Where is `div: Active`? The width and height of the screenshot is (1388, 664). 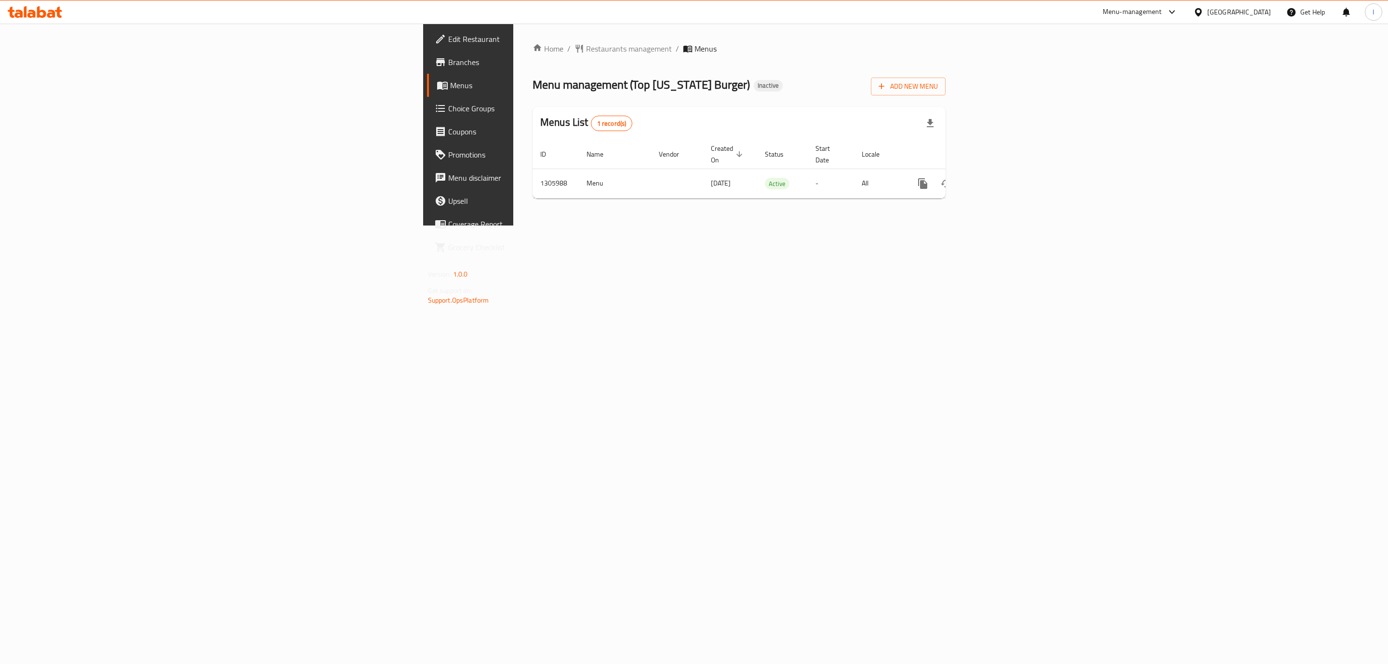
div: Active is located at coordinates (777, 184).